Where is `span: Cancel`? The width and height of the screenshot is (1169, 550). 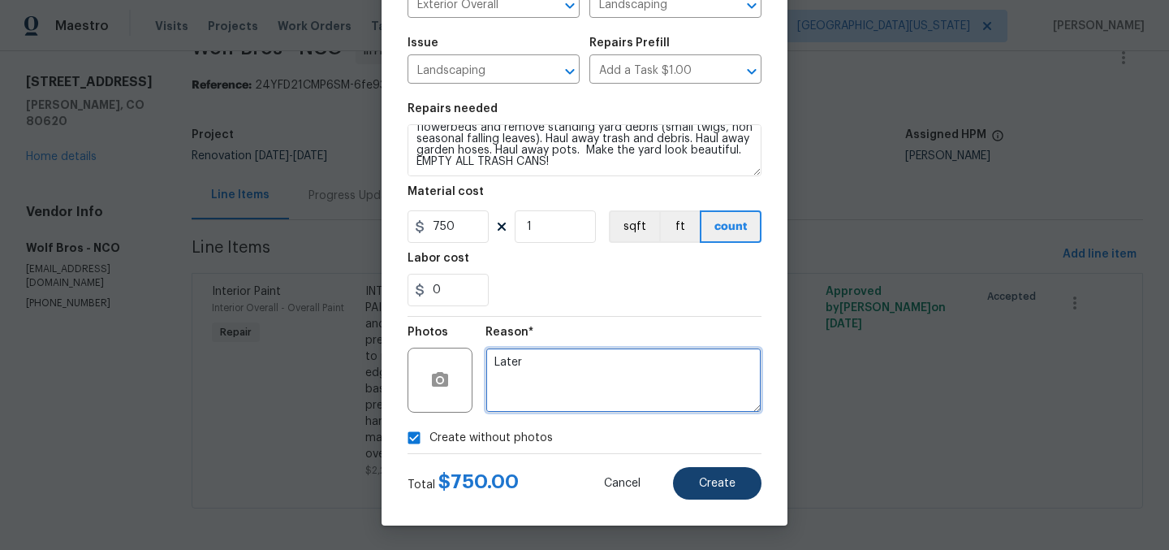 span: Cancel is located at coordinates (622, 483).